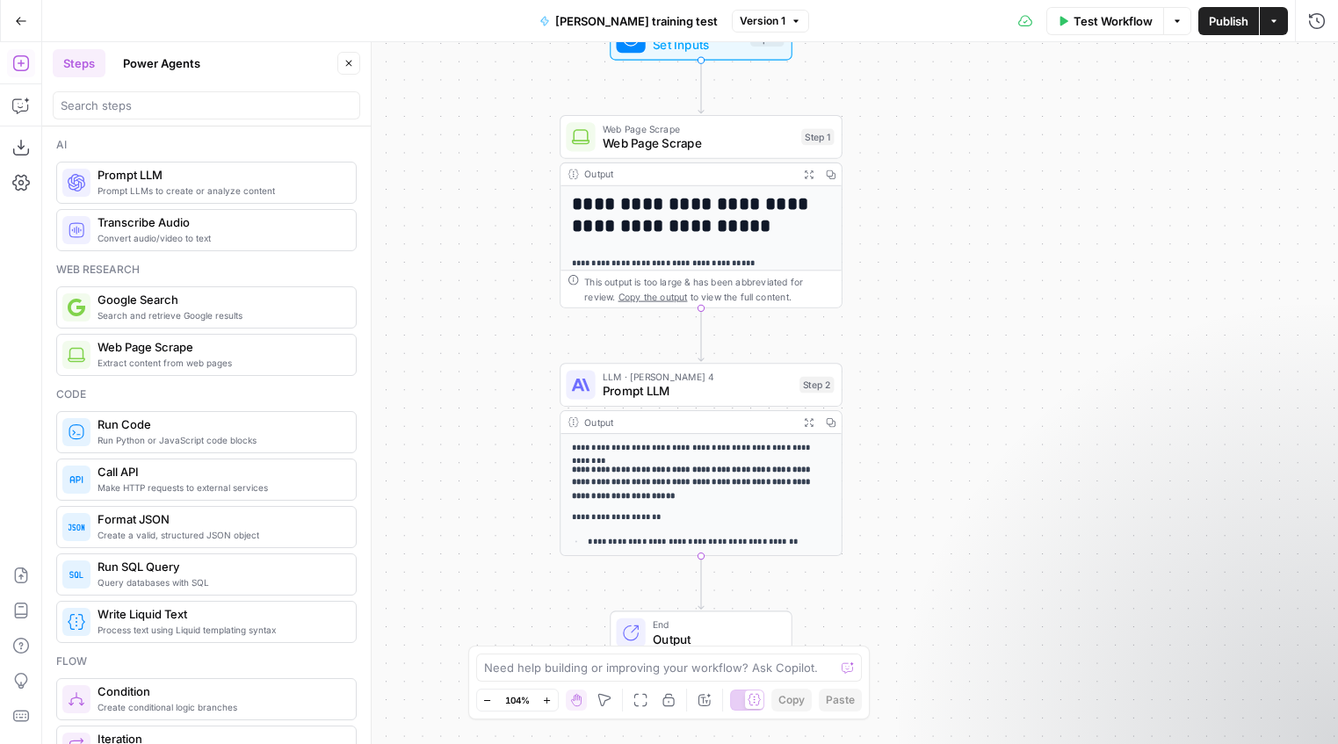 Image resolution: width=1338 pixels, height=744 pixels. I want to click on span: Query databases with SQL, so click(220, 583).